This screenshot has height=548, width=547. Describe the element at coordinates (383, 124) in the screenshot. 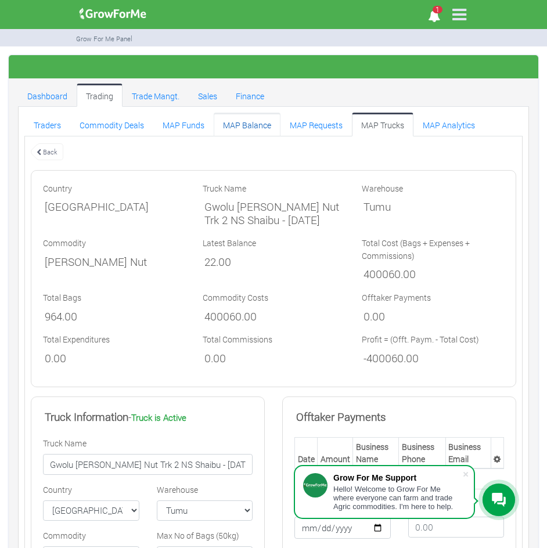

I see `a: MAP Trucks` at that location.